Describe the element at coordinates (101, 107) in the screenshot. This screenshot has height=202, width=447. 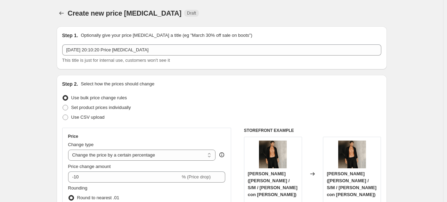
I see `span: Set product prices individually` at that location.